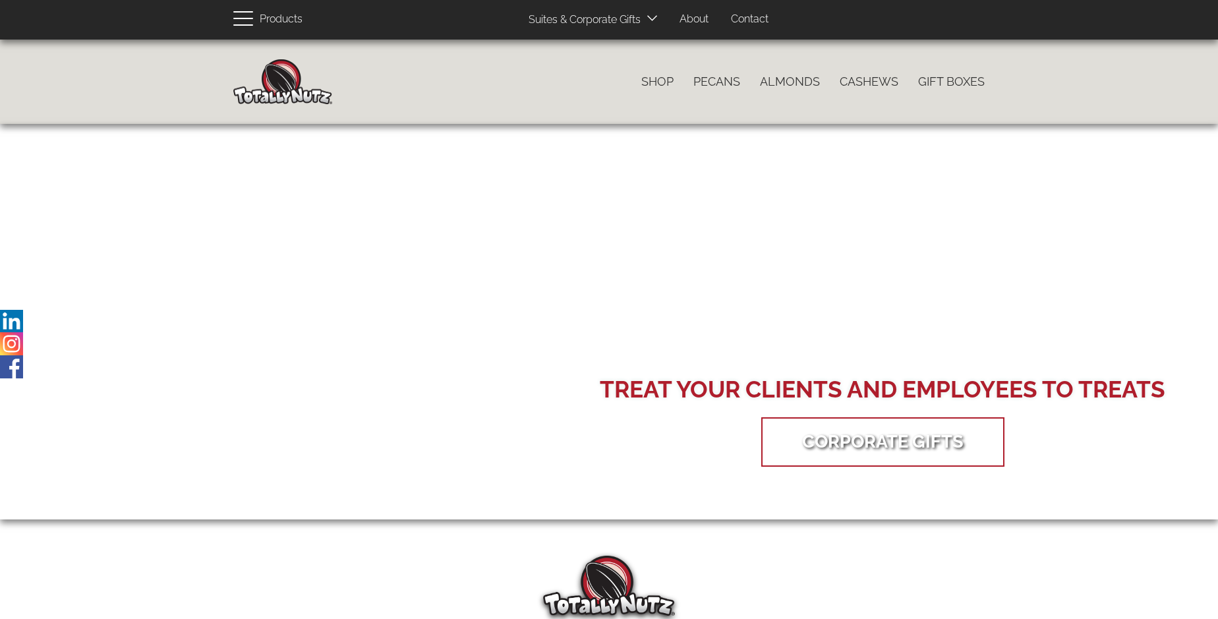 This screenshot has width=1218, height=619. What do you see at coordinates (609, 585) in the screenshot?
I see `a: Totally Nutz Logo` at bounding box center [609, 585].